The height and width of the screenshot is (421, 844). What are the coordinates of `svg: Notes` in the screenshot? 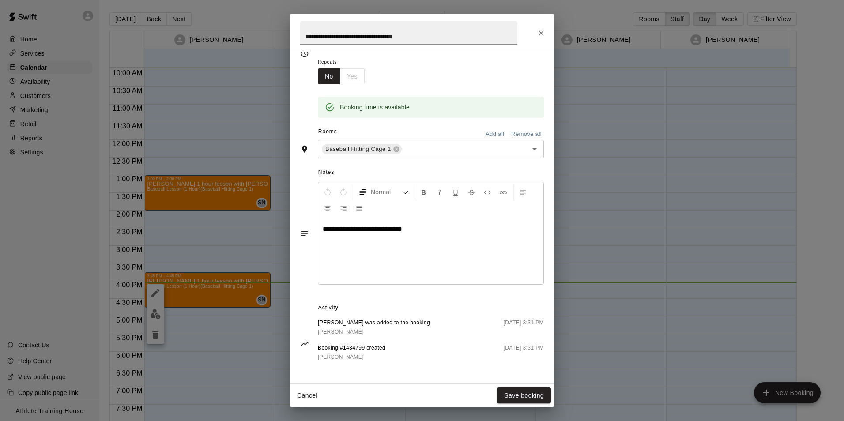 It's located at (305, 234).